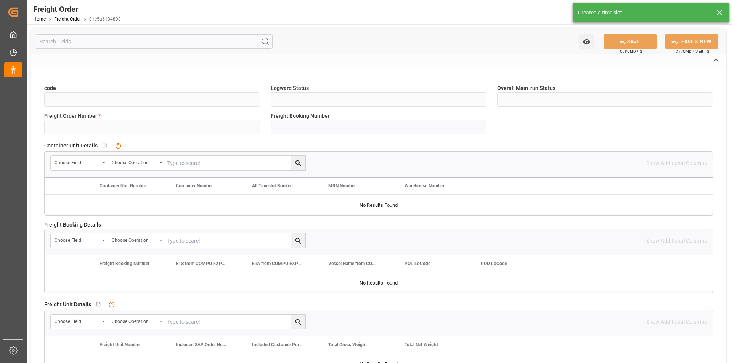  Describe the element at coordinates (278, 345) in the screenshot. I see `span: Included Customer Purchase Order Numbers` at that location.